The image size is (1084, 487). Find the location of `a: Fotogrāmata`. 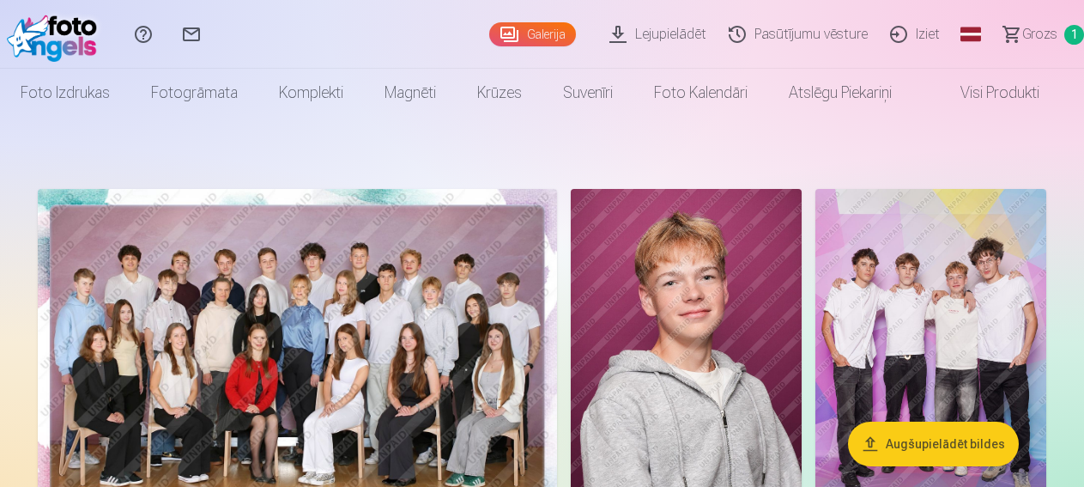

a: Fotogrāmata is located at coordinates (194, 93).